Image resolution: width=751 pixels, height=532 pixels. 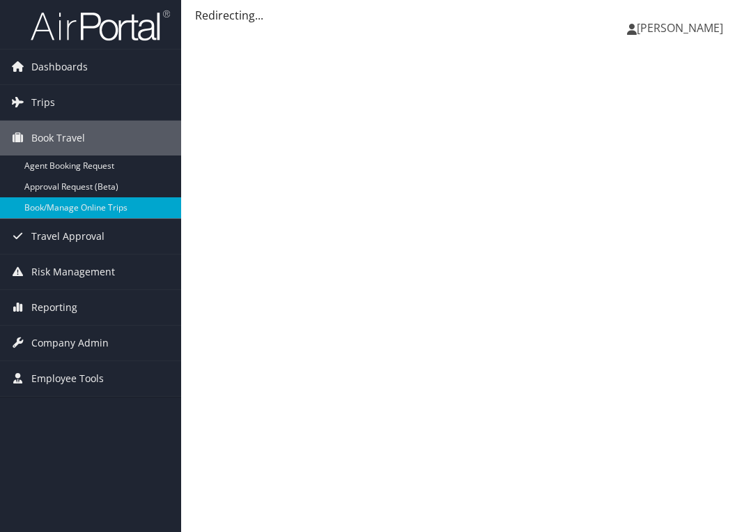 What do you see at coordinates (59, 67) in the screenshot?
I see `span: Dashboards` at bounding box center [59, 67].